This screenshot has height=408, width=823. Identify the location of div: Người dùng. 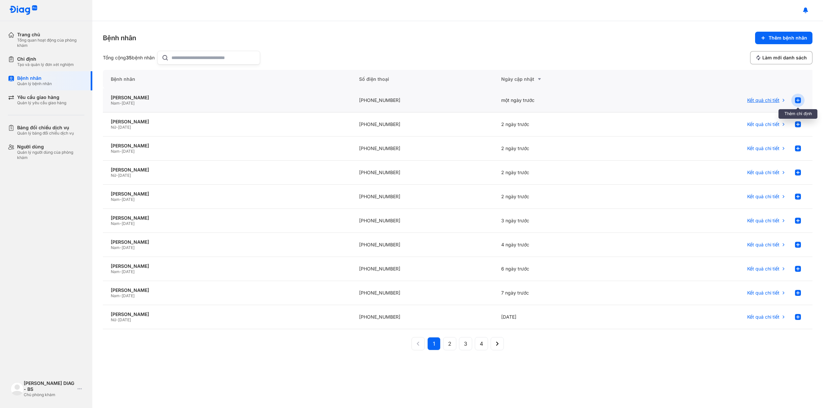
(51, 147).